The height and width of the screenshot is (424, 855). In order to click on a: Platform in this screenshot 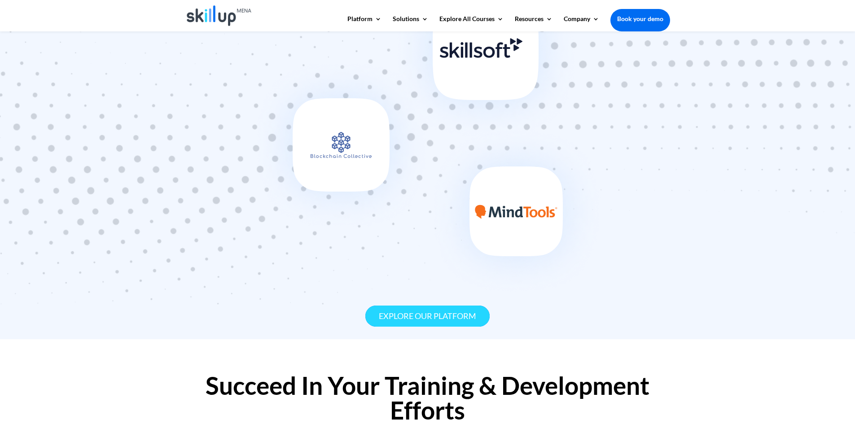, I will do `click(364, 23)`.